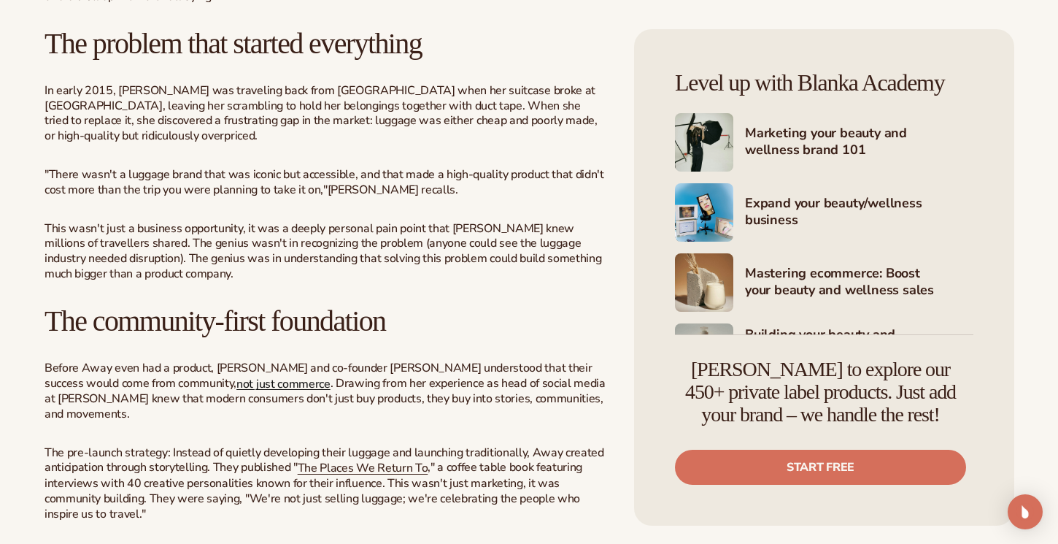  Describe the element at coordinates (106, 452) in the screenshot. I see `span: The pre-launch strategy` at that location.